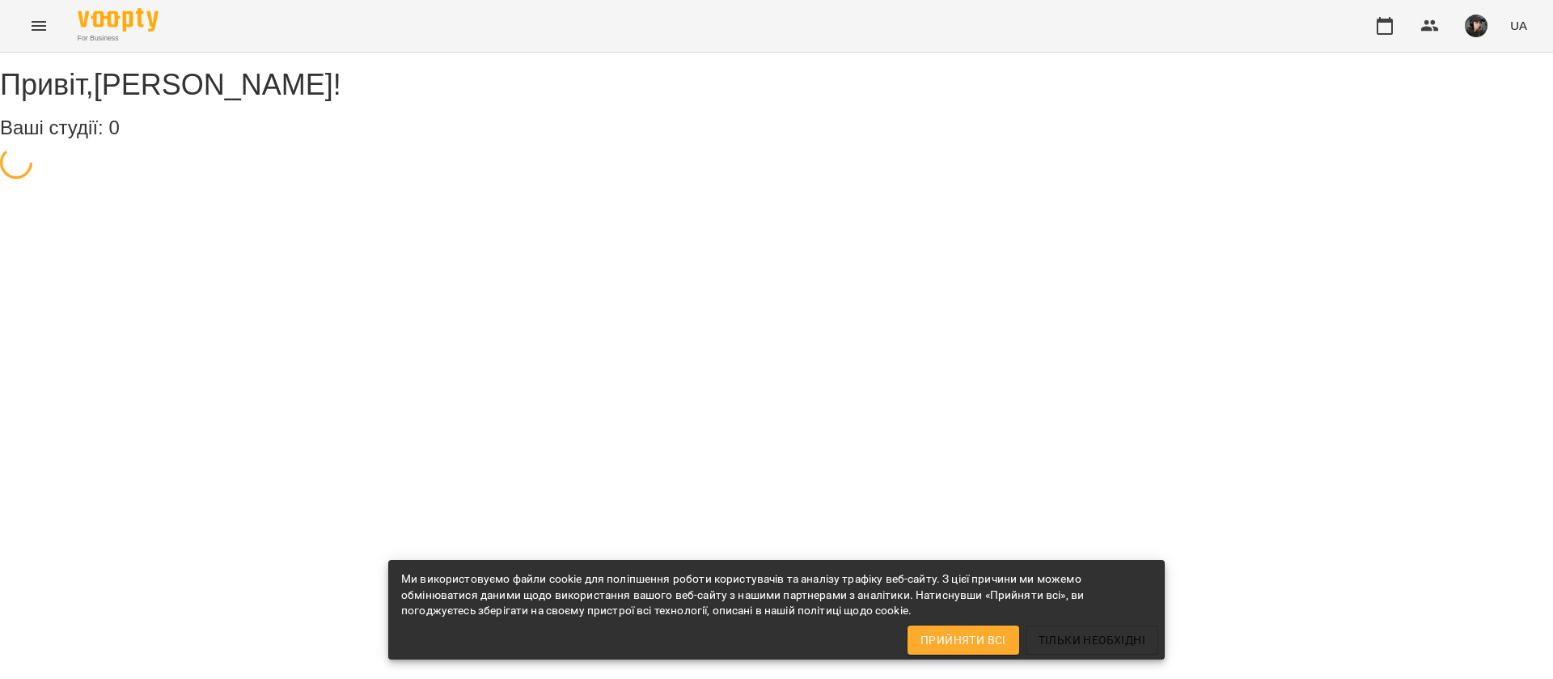 The width and height of the screenshot is (1553, 679). I want to click on img: 263e74ab04eeb3646fb982e871862100.jpg, so click(1476, 26).